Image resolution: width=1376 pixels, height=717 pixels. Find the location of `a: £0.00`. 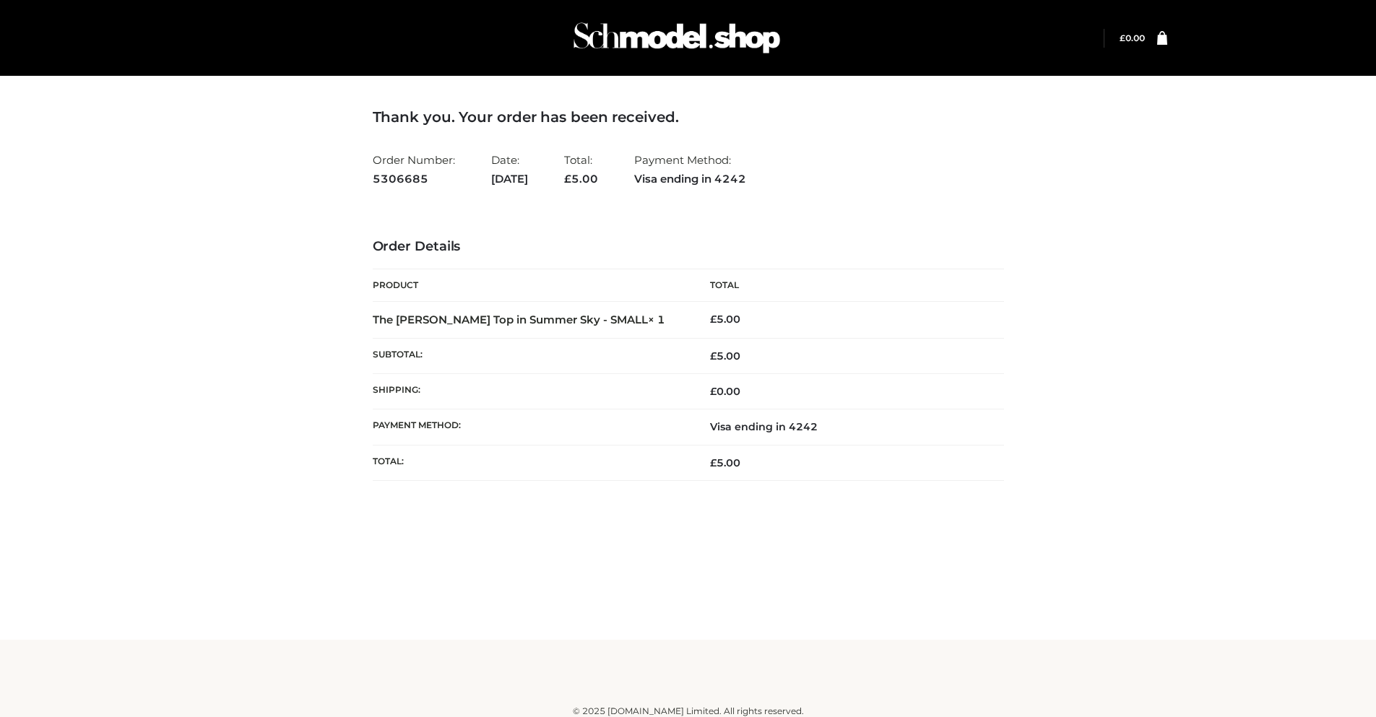

a: £0.00 is located at coordinates (1132, 38).